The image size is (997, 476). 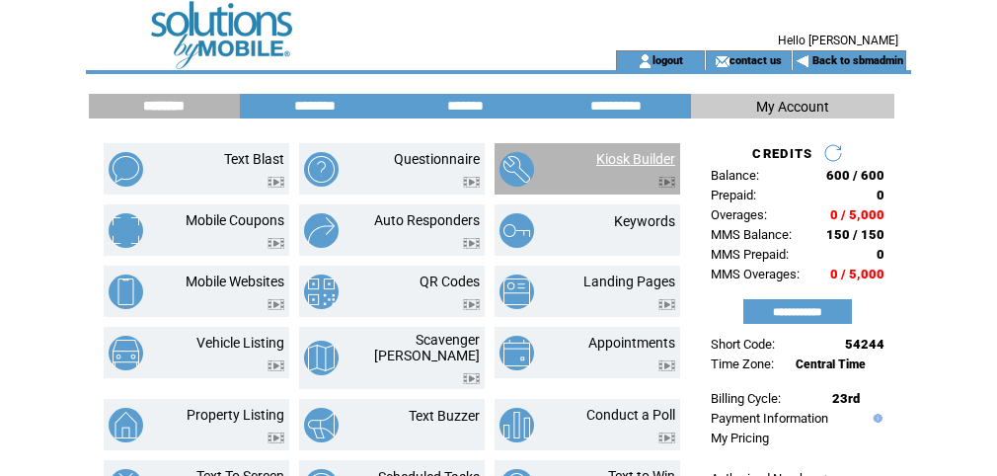 What do you see at coordinates (321, 357) in the screenshot?
I see `img: scavenger-hunt.png` at bounding box center [321, 357].